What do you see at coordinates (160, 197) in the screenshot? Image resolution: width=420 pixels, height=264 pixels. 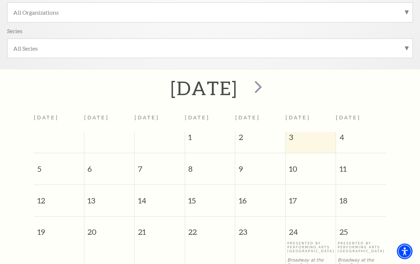 I see `span: 14` at bounding box center [160, 197].